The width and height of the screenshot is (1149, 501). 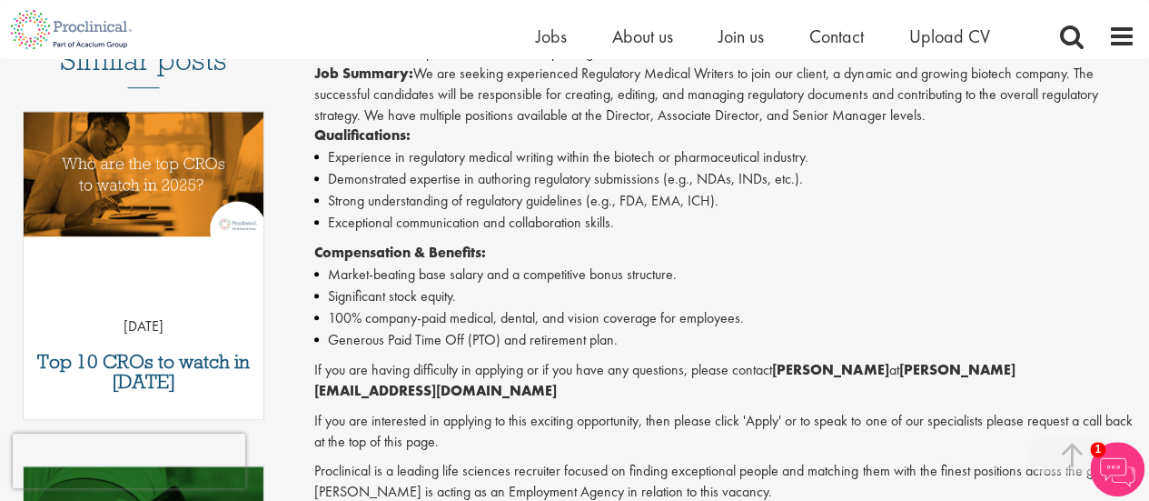 What do you see at coordinates (642, 36) in the screenshot?
I see `a: About us` at bounding box center [642, 36].